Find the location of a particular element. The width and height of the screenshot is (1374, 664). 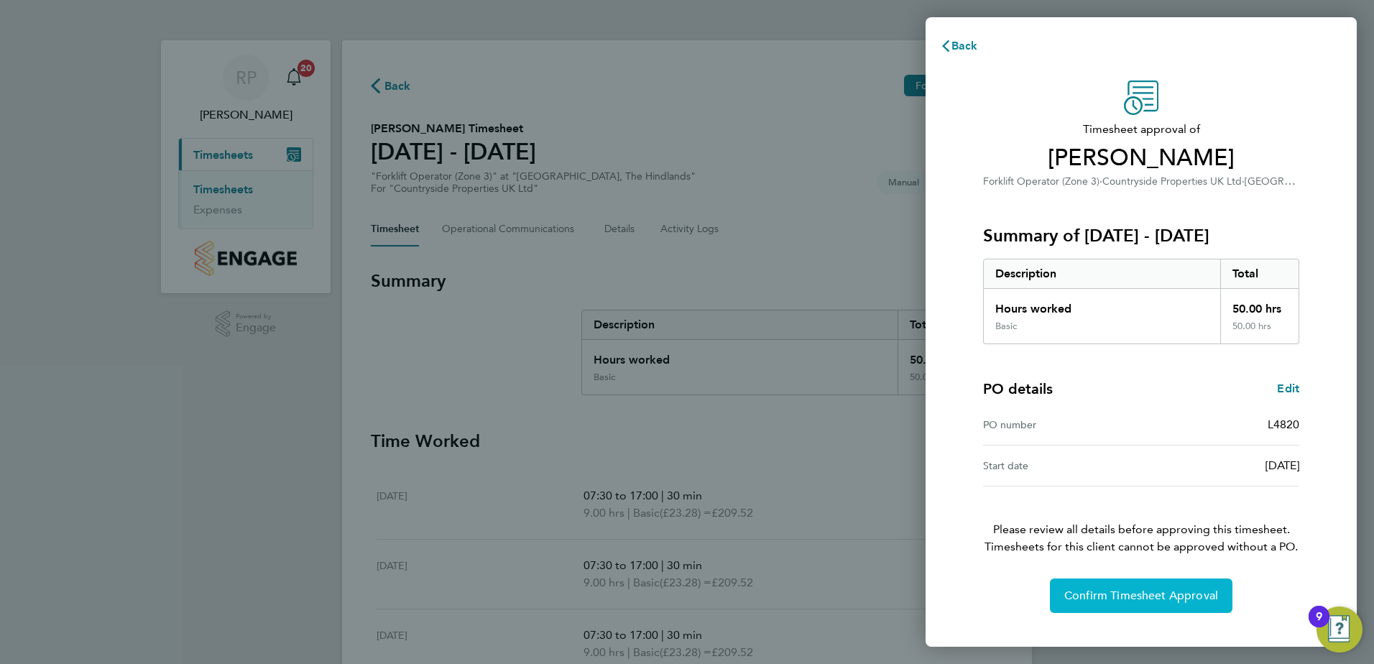

span: Back is located at coordinates (964, 45).